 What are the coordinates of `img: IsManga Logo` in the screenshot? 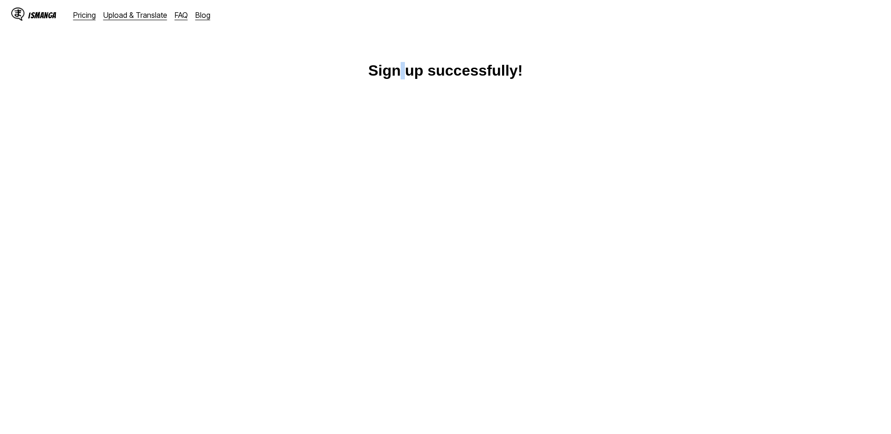 It's located at (18, 14).